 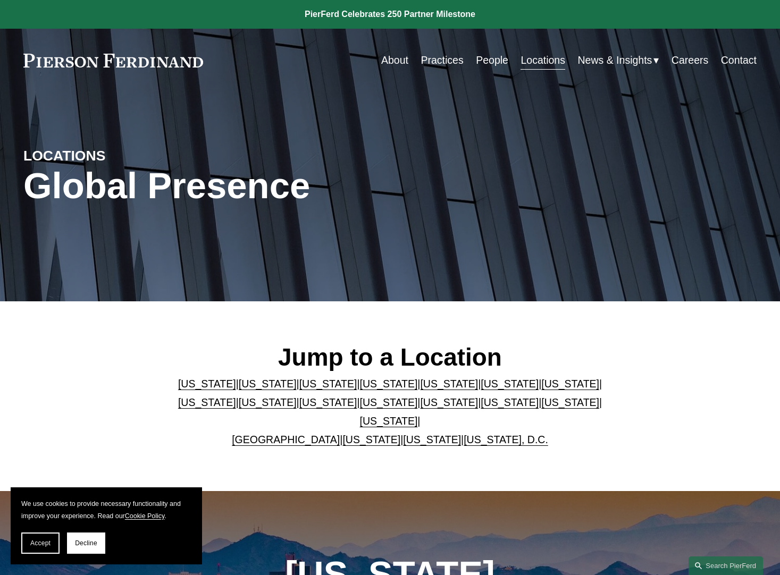 What do you see at coordinates (442, 60) in the screenshot?
I see `a: Practices` at bounding box center [442, 60].